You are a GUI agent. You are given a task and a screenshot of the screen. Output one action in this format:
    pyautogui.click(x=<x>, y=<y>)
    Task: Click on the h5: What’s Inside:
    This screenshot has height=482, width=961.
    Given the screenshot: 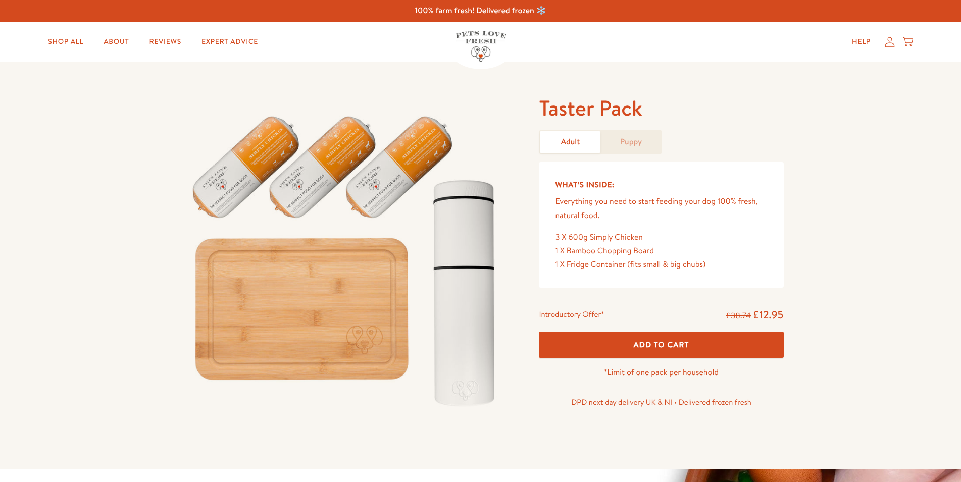 What is the action you would take?
    pyautogui.click(x=661, y=185)
    